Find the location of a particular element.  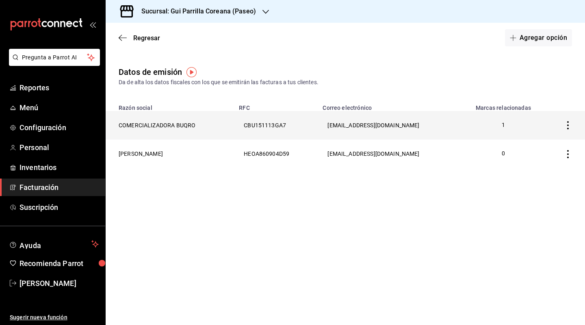

th: RFC is located at coordinates (276, 105).